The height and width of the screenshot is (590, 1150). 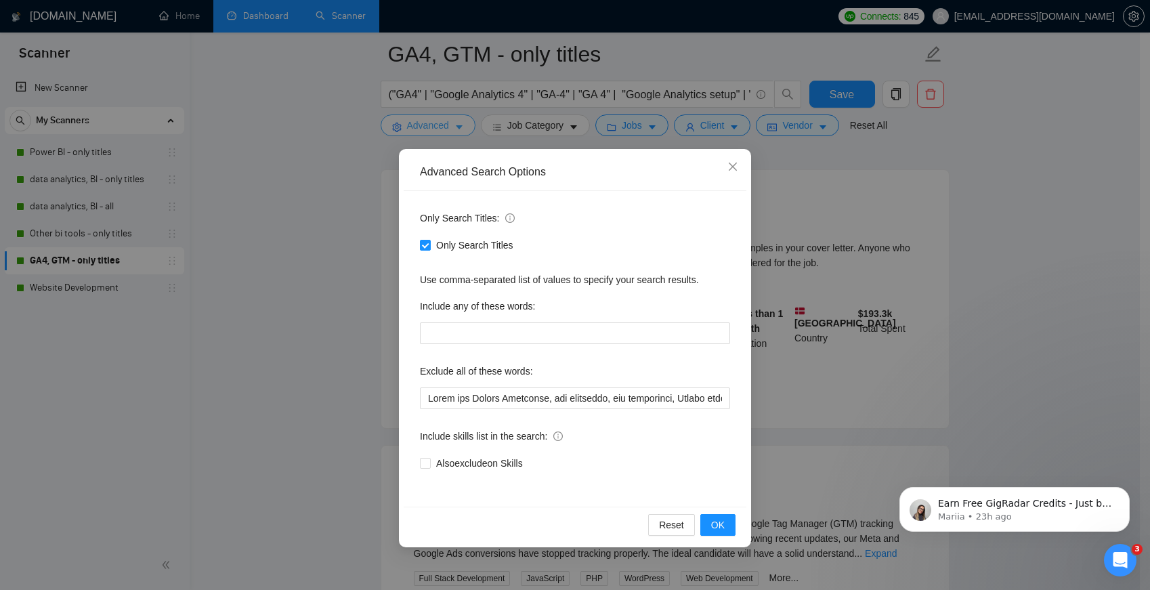 I want to click on span: 3, so click(x=1137, y=549).